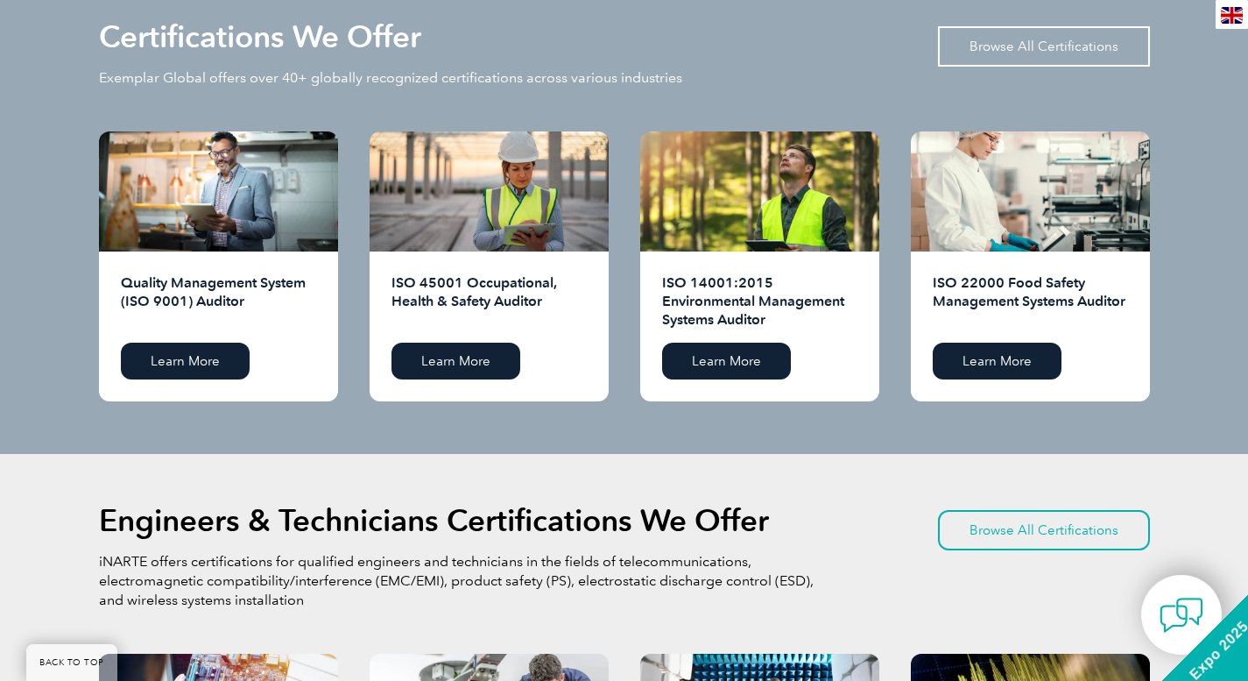 Image resolution: width=1248 pixels, height=681 pixels. Describe the element at coordinates (1232, 15) in the screenshot. I see `img: en` at that location.